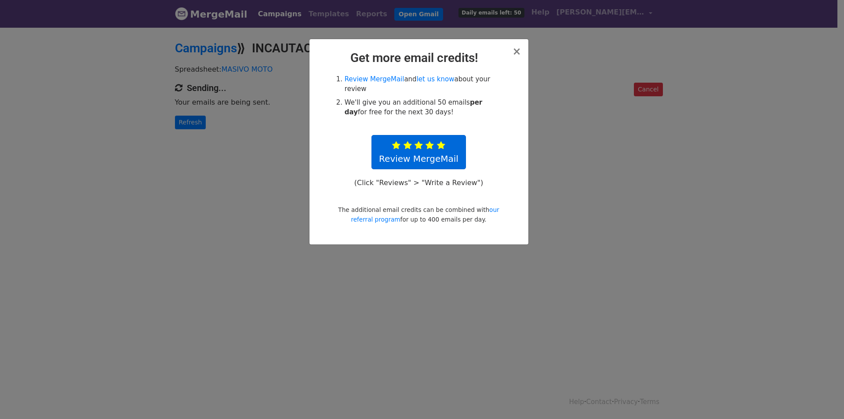 This screenshot has width=844, height=419. Describe the element at coordinates (419, 58) in the screenshot. I see `h2: Get more email credits!` at that location.